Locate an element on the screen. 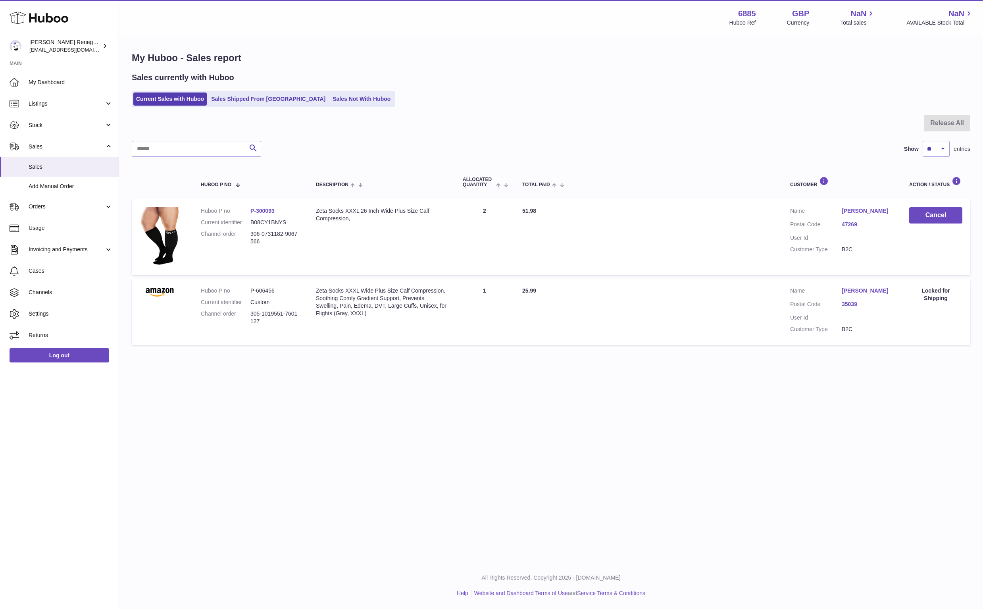  span: 25.99 is located at coordinates (529, 291).